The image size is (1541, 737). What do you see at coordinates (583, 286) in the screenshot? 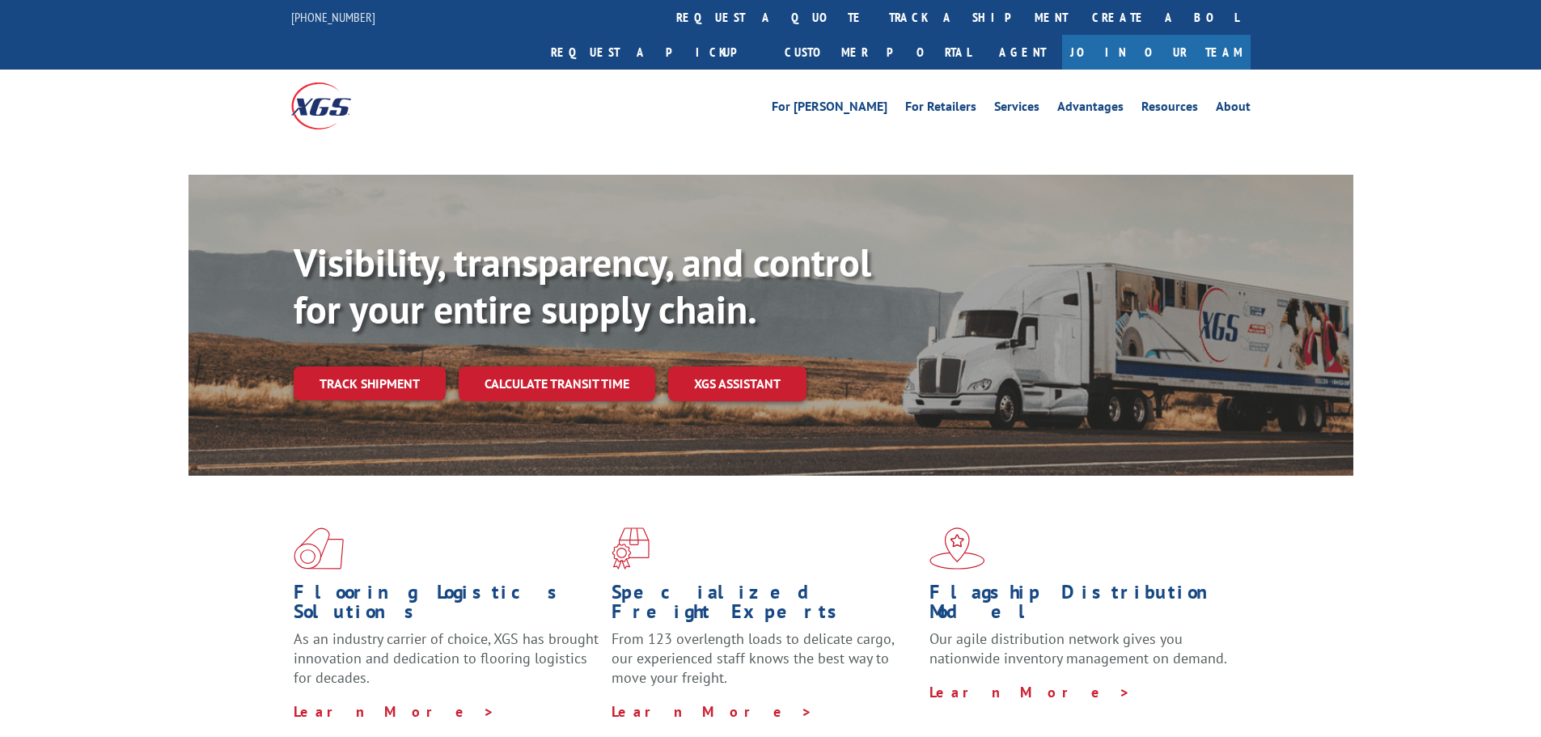
I see `b: Visibility, transparency, and control for your entire supply chain.` at bounding box center [583, 286].